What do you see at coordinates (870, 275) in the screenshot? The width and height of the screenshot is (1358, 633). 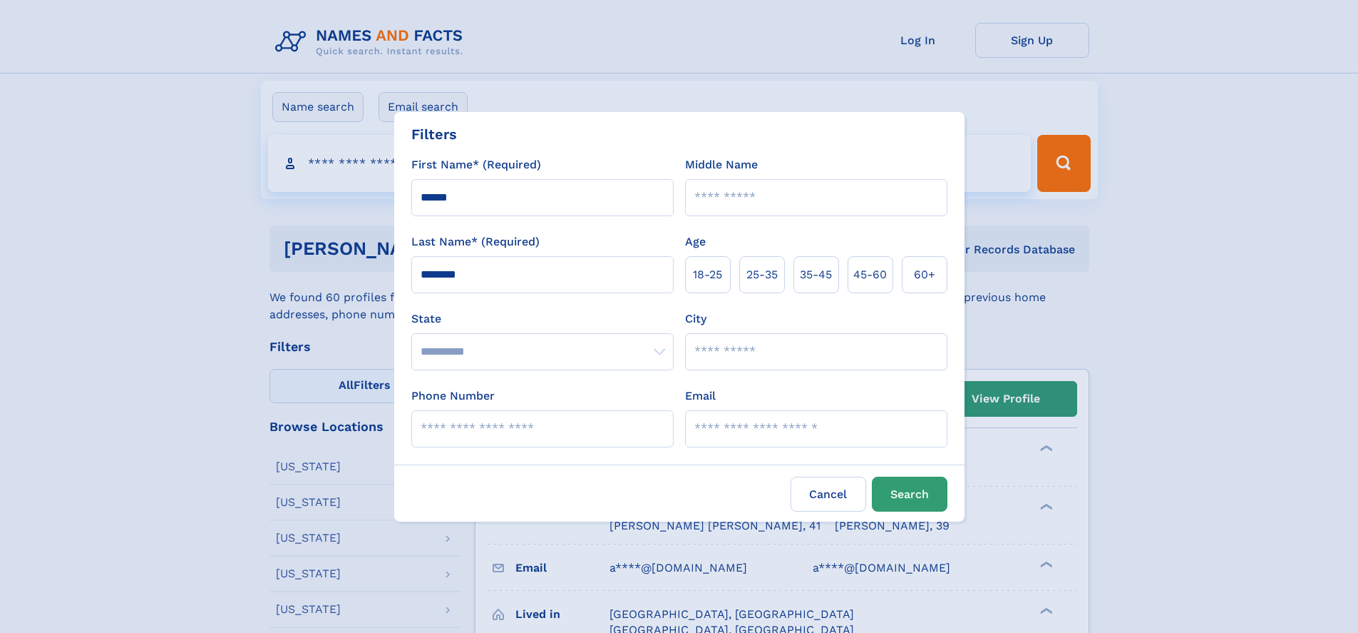 I see `span: 45‑60` at bounding box center [870, 275].